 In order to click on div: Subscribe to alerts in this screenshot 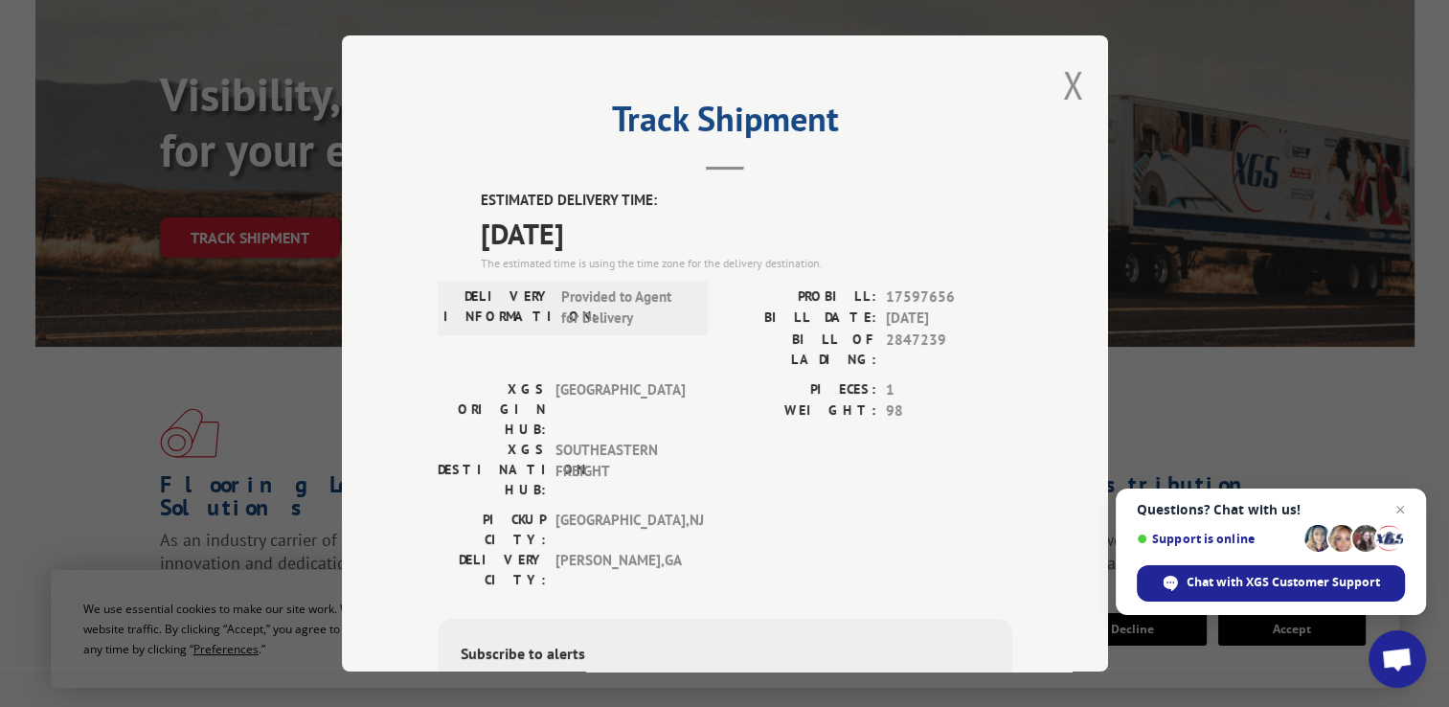, I will do `click(725, 654)`.